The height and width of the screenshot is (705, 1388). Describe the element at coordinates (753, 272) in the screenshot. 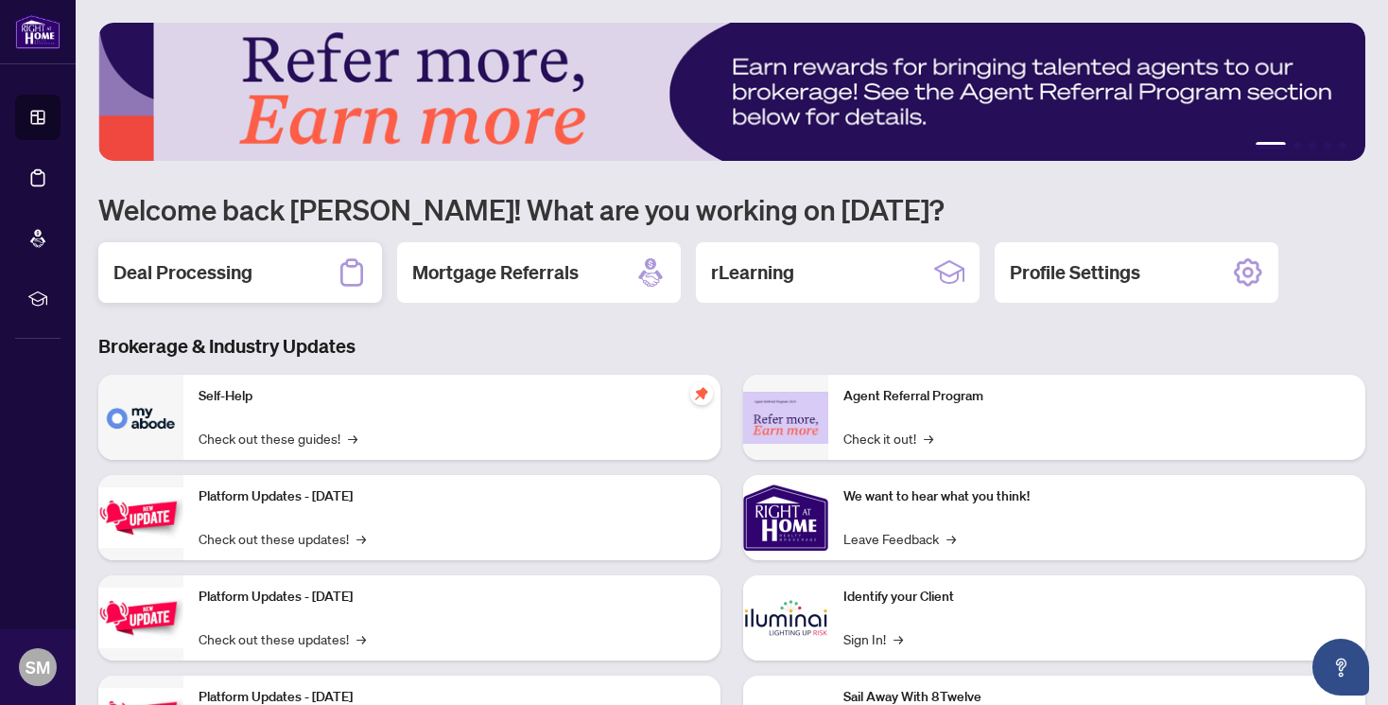

I see `h2: rLearning` at that location.